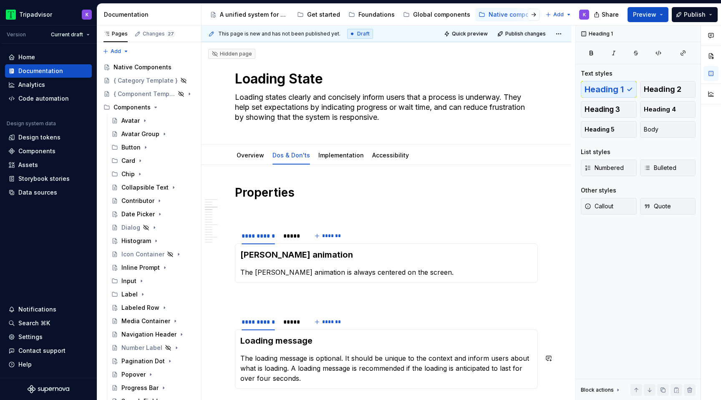 The image size is (721, 400). I want to click on button: Heading 4, so click(668, 109).